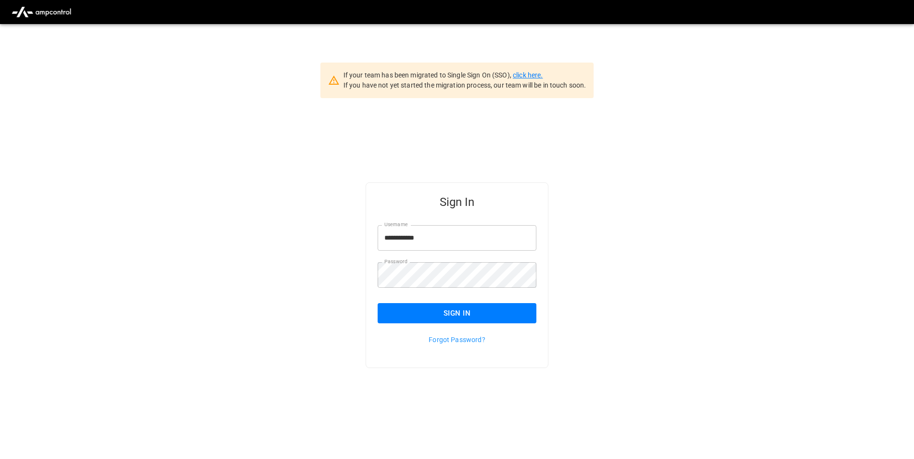  What do you see at coordinates (465, 85) in the screenshot?
I see `span: If you have not yet started the migration process, our team will be in touch soon.` at bounding box center [465, 85].